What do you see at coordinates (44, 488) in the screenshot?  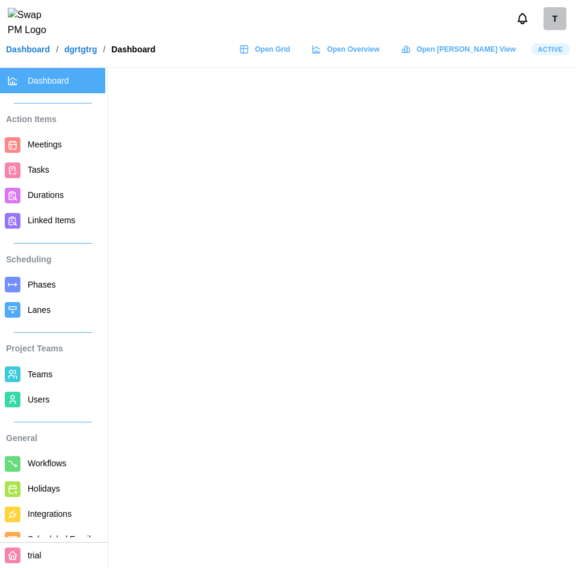 I see `span: Holidays` at bounding box center [44, 488].